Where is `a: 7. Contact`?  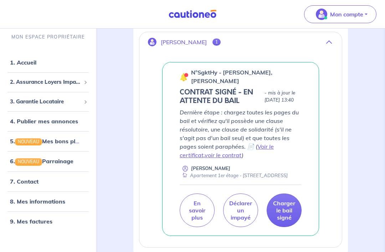
a: 7. Contact is located at coordinates (24, 181).